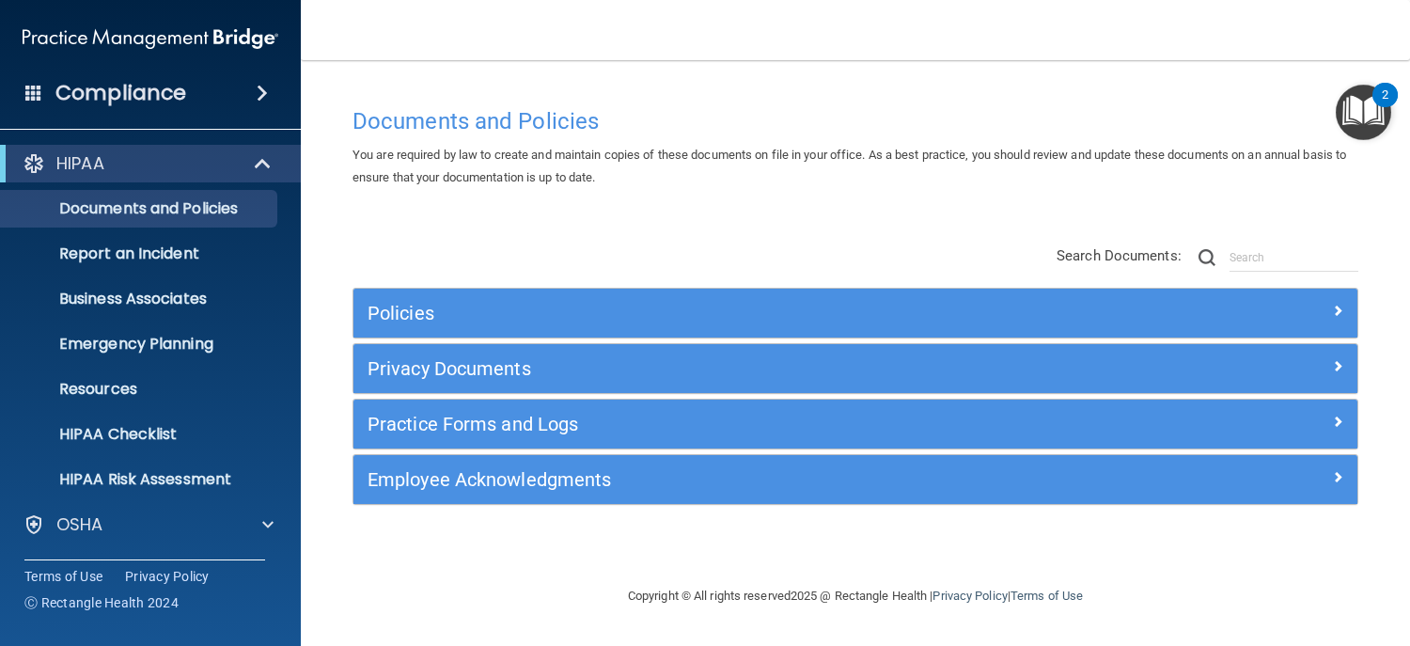 Image resolution: width=1410 pixels, height=646 pixels. I want to click on p: Report an Incident, so click(140, 254).